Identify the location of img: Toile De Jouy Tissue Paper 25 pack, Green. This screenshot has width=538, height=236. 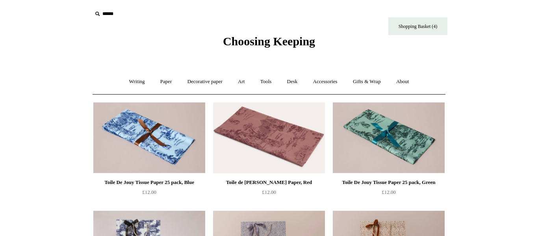
(389, 138).